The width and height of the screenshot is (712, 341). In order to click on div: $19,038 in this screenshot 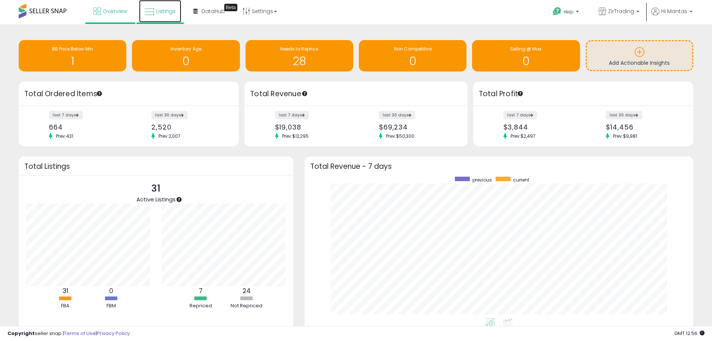, I will do `click(313, 127)`.